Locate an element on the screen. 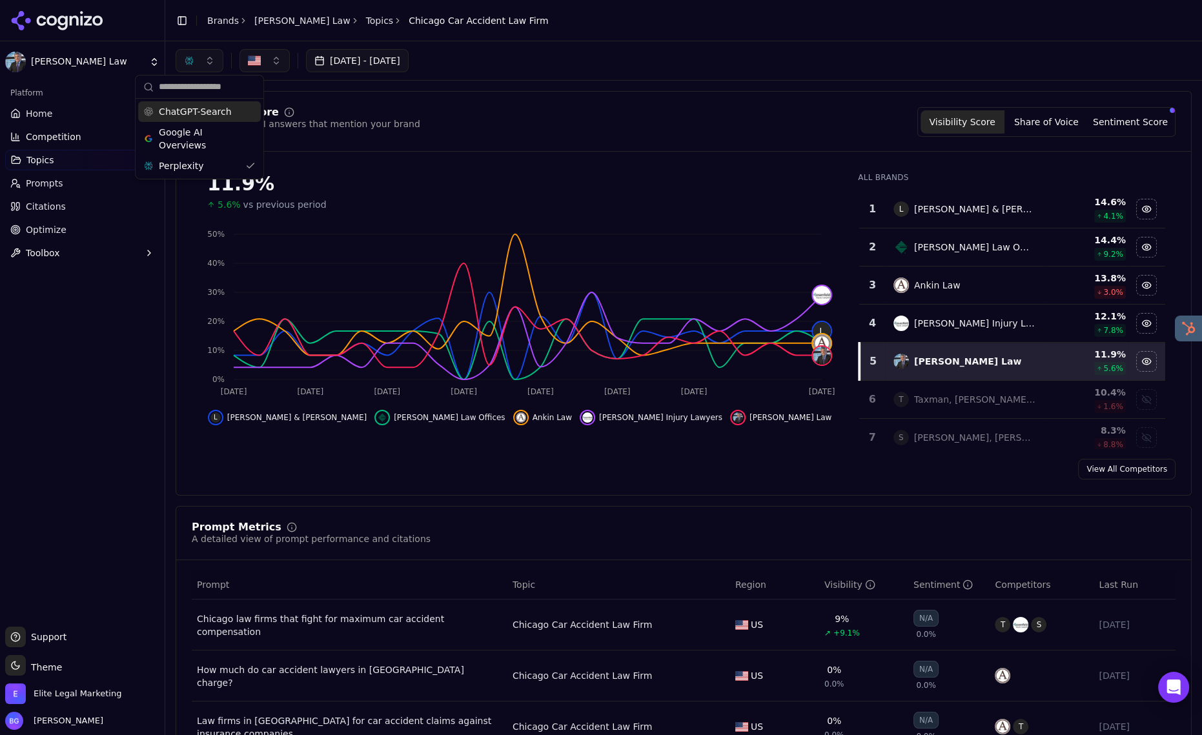 The height and width of the screenshot is (735, 1202). div: 10.4 % is located at coordinates (1086, 393).